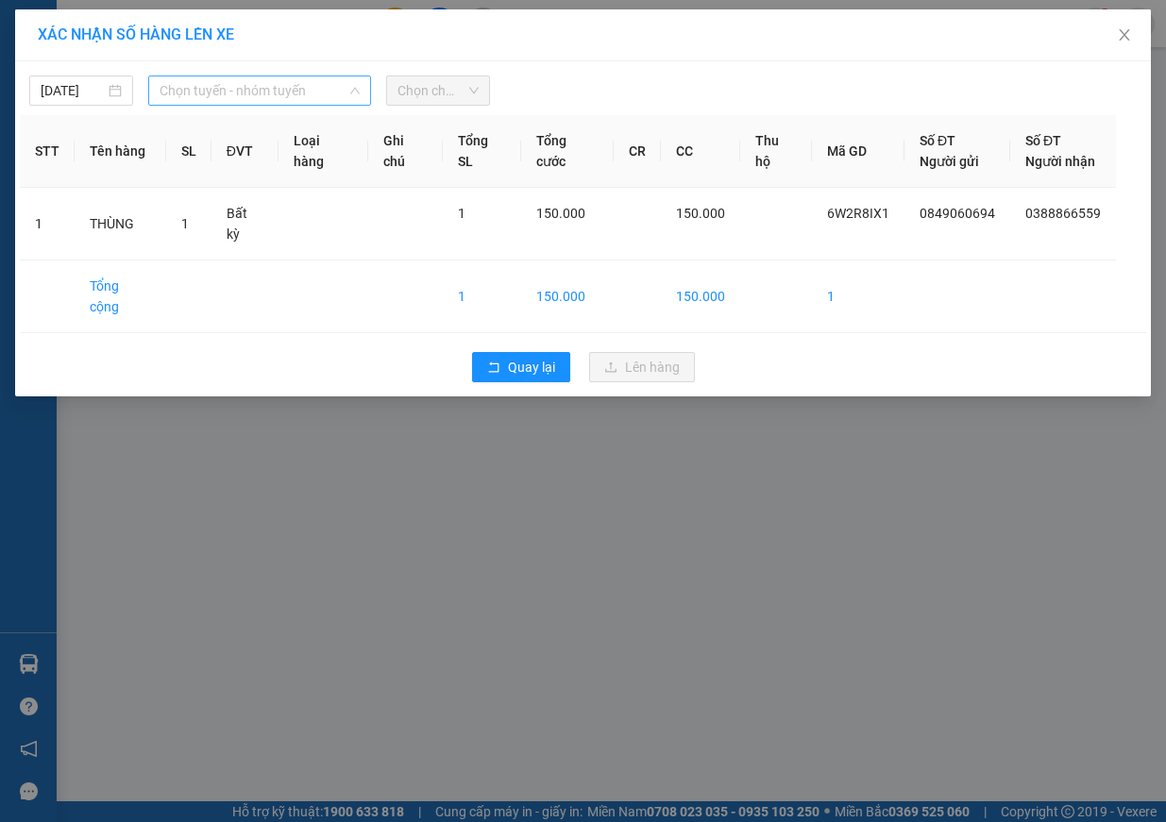 The width and height of the screenshot is (1166, 822). Describe the element at coordinates (1124, 36) in the screenshot. I see `button: Close` at that location.